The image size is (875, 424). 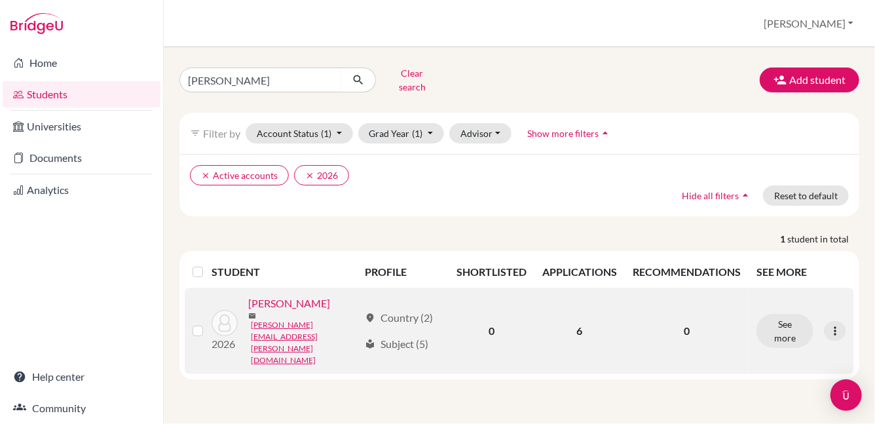 I want to click on p: 2026, so click(x=225, y=344).